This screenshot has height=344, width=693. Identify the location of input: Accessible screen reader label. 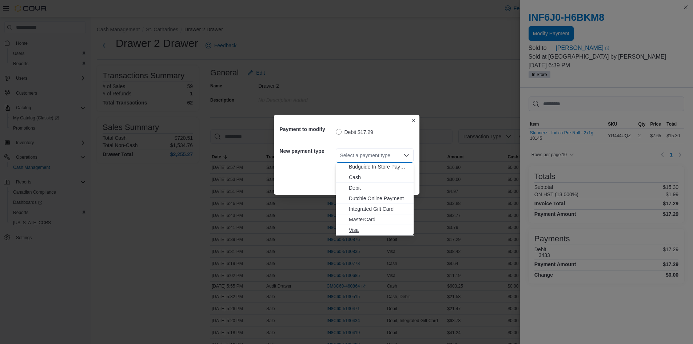
(341, 155).